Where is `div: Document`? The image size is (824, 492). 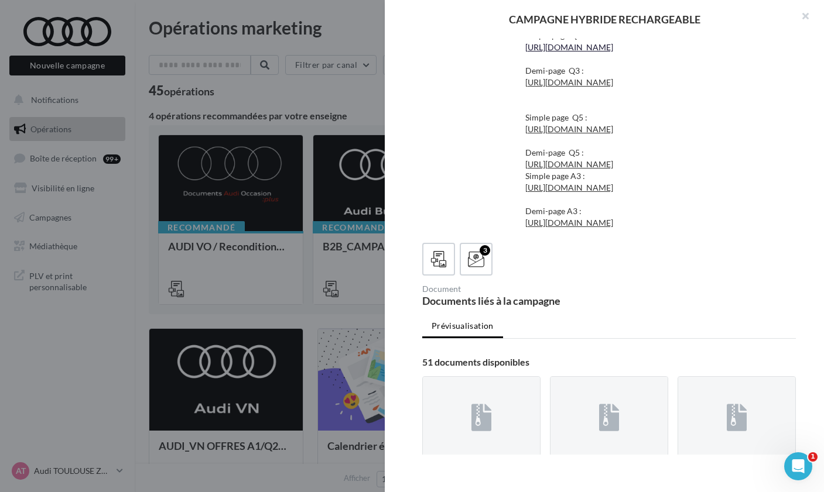
div: Document is located at coordinates (513, 289).